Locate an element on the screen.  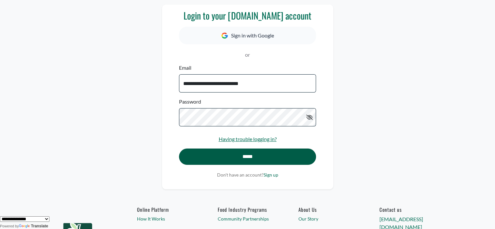
img: Google Translate is located at coordinates (25, 226).